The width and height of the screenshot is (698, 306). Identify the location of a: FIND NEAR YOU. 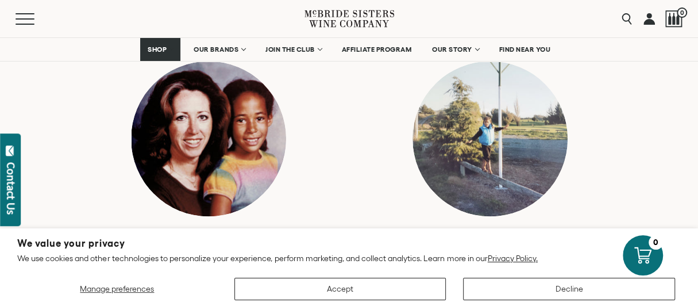
(525, 49).